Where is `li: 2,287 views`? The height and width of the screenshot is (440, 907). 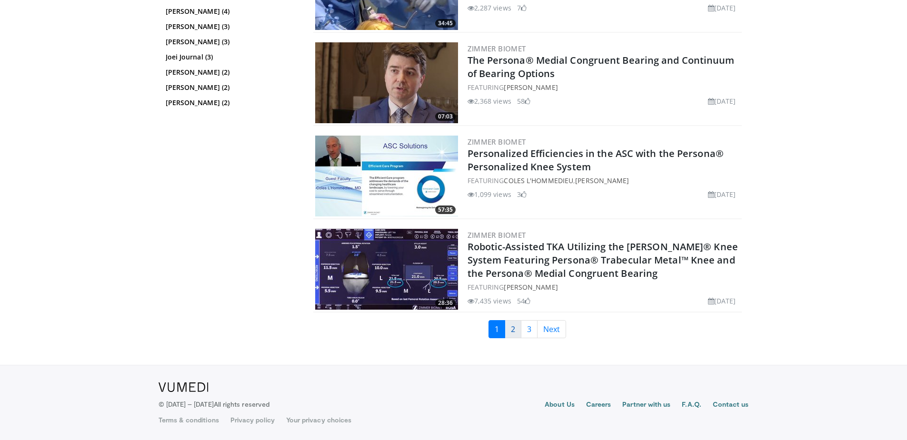
li: 2,287 views is located at coordinates (489, 8).